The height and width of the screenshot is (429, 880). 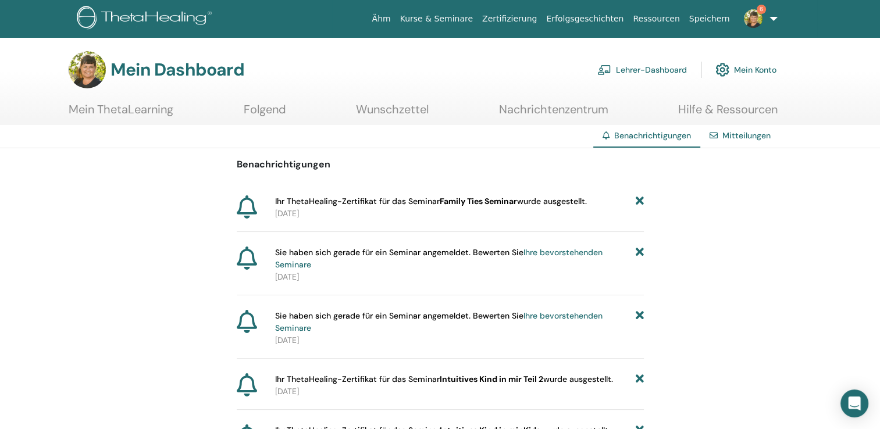 I want to click on a: Erfolgsgeschichten, so click(x=585, y=19).